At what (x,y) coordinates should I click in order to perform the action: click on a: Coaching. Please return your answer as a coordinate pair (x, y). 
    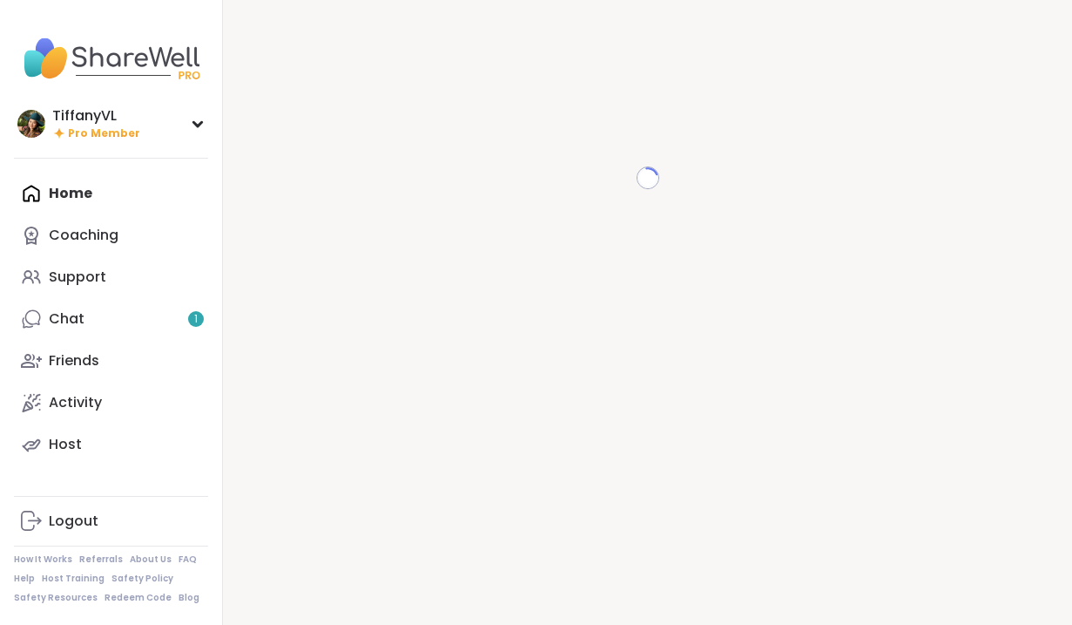
    Looking at the image, I should click on (111, 235).